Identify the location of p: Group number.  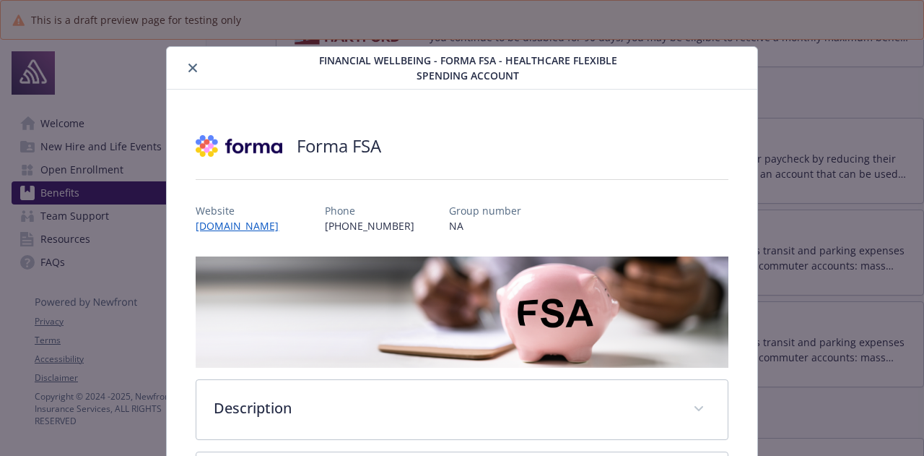
(485, 210).